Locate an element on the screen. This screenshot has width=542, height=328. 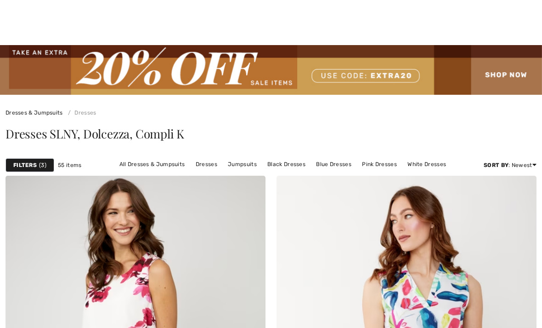
a: Jumpsuits is located at coordinates (242, 164).